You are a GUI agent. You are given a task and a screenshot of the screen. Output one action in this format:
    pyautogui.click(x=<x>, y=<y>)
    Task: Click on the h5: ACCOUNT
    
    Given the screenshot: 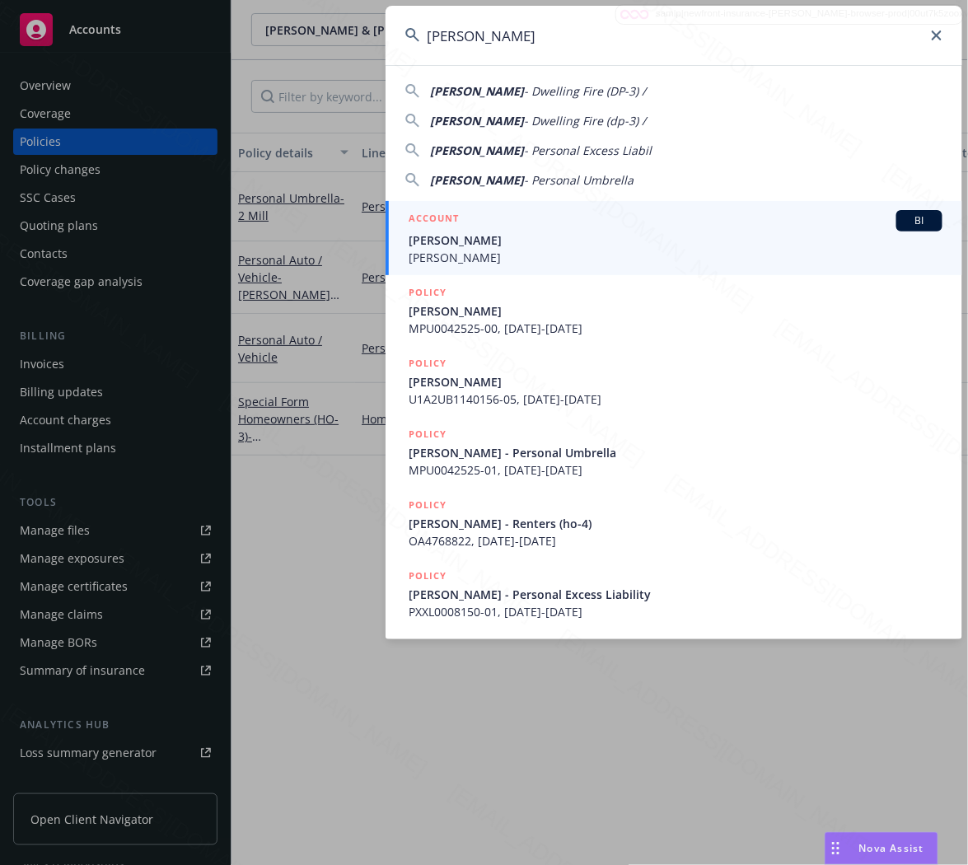 What is the action you would take?
    pyautogui.click(x=433, y=220)
    